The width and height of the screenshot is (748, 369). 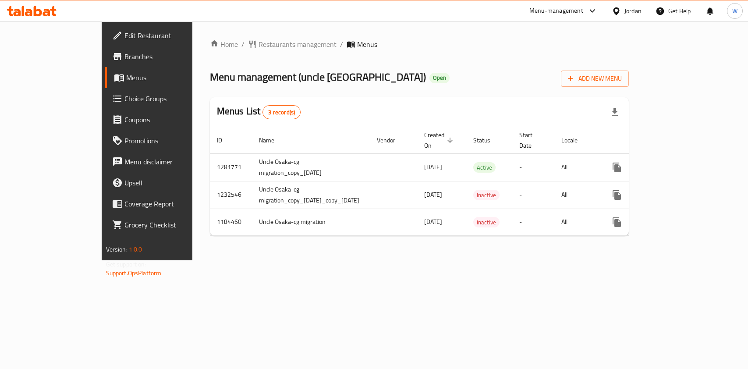 What do you see at coordinates (439, 78) in the screenshot?
I see `div: Open` at bounding box center [439, 78].